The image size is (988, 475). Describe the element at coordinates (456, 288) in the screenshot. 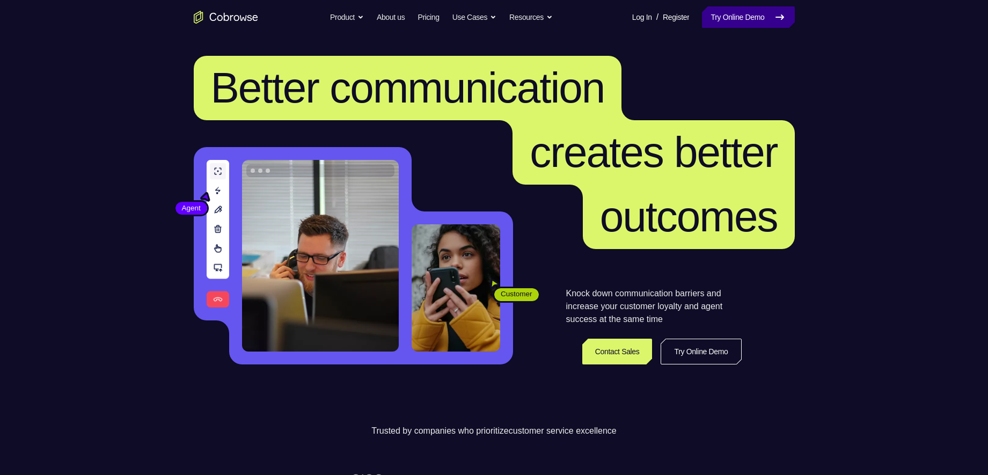

I see `img: A customer holding their phone` at that location.